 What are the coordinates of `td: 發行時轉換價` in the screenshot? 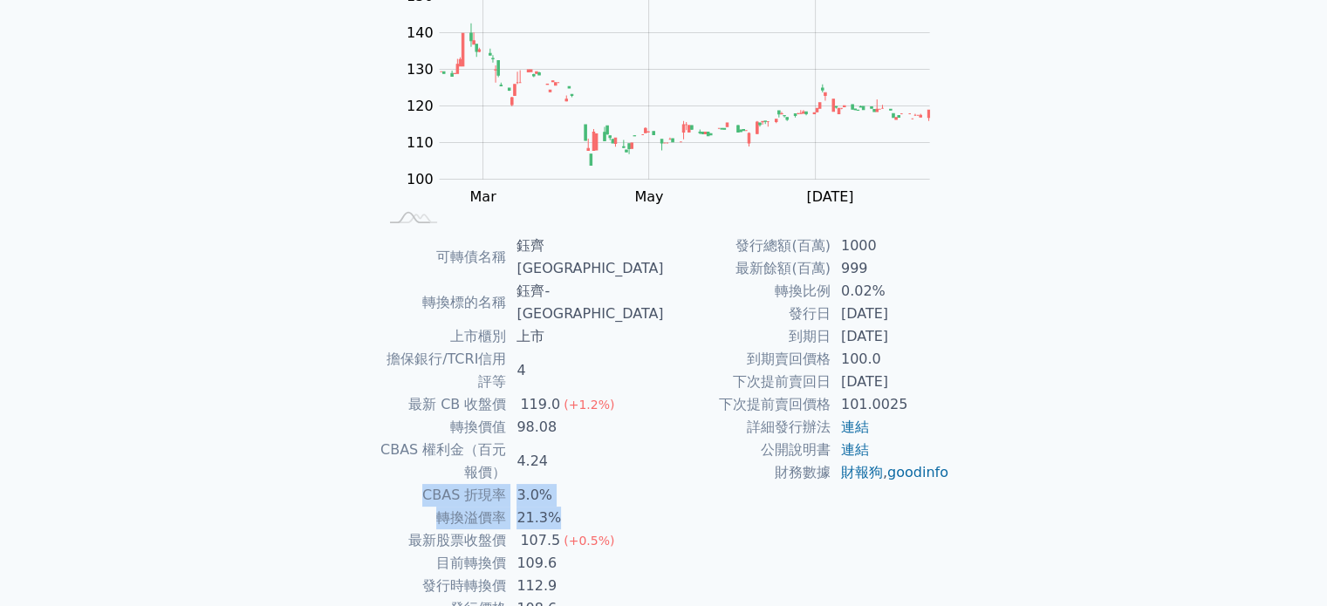 It's located at (442, 586).